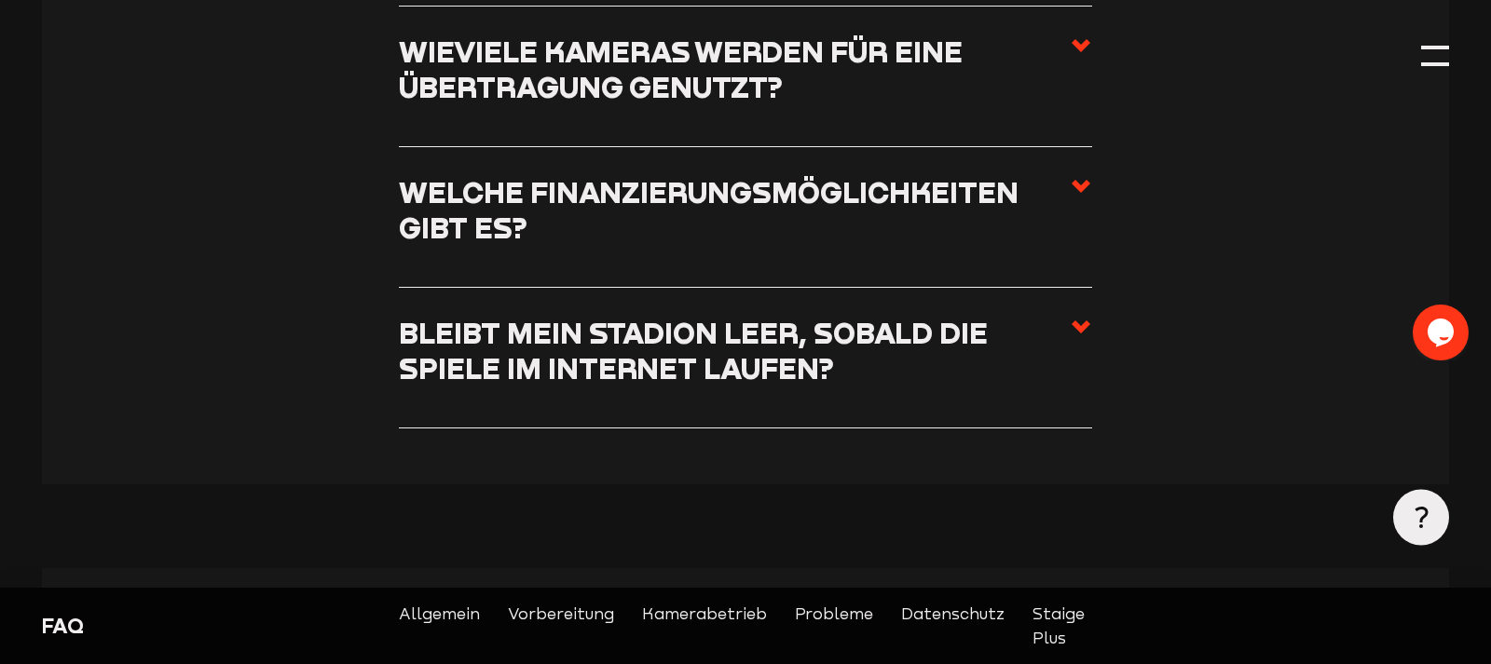 This screenshot has height=664, width=1491. I want to click on div: FAQ, so click(210, 626).